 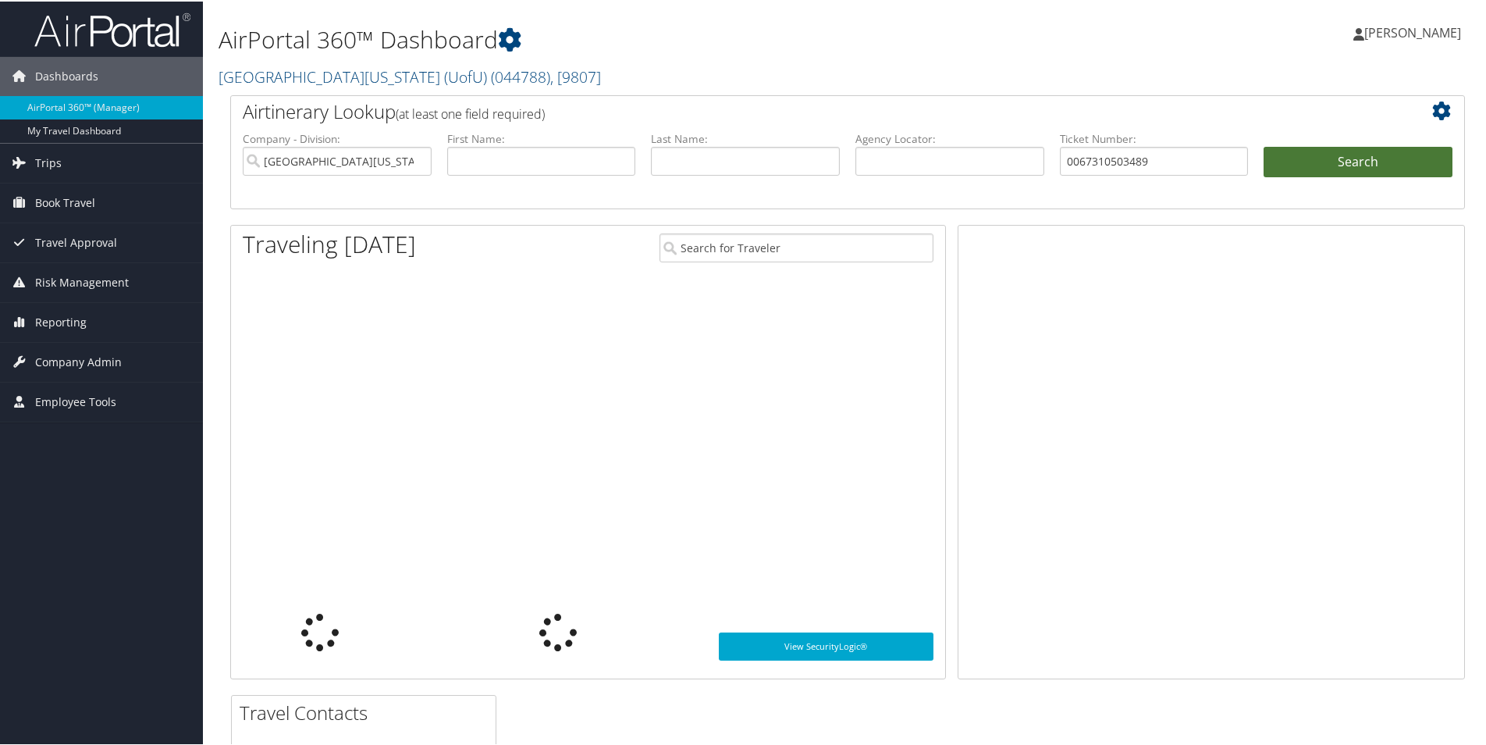 I want to click on button: Search, so click(x=1358, y=161).